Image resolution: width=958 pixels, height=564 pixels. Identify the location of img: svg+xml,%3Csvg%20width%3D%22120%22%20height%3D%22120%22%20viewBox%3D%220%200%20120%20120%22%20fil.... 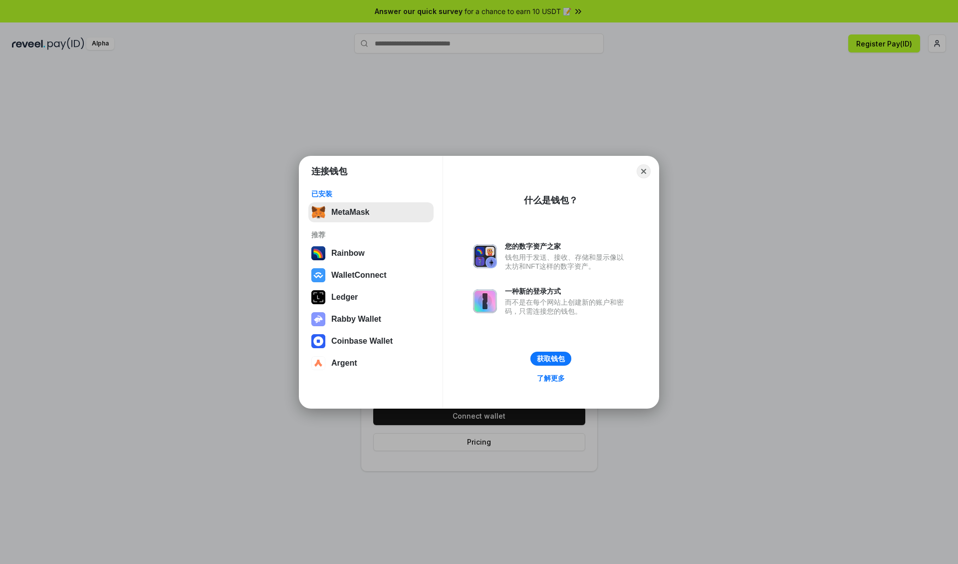
(318, 253).